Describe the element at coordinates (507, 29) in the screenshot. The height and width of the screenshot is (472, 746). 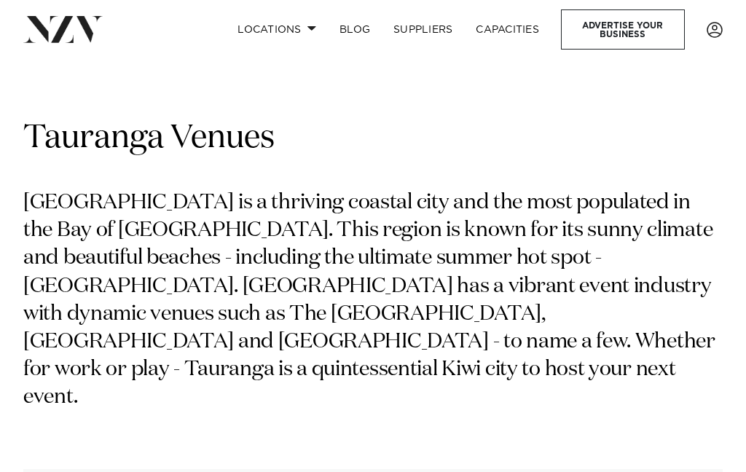
I see `a: Capacities` at that location.